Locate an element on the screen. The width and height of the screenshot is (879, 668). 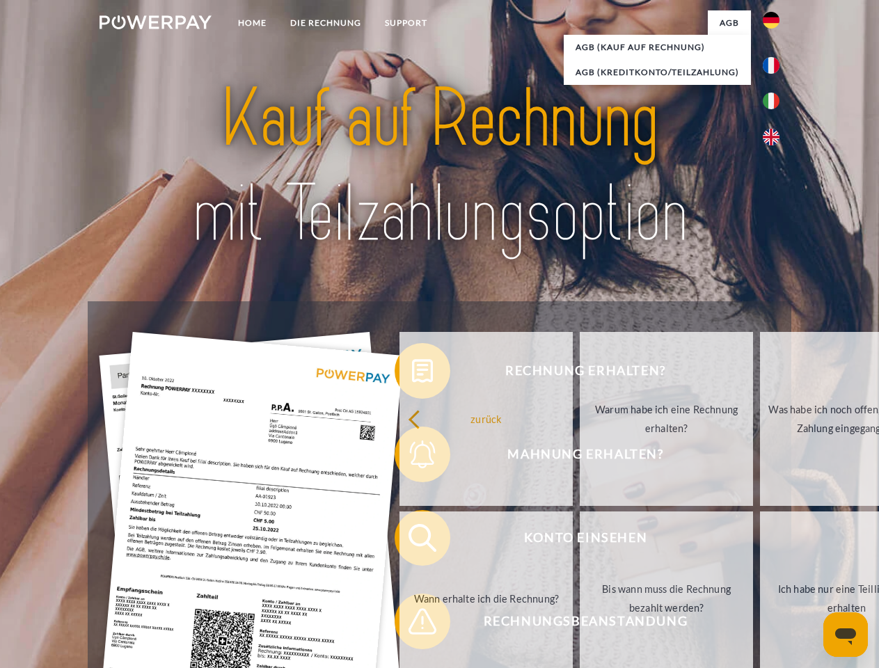
img: de is located at coordinates (771, 20).